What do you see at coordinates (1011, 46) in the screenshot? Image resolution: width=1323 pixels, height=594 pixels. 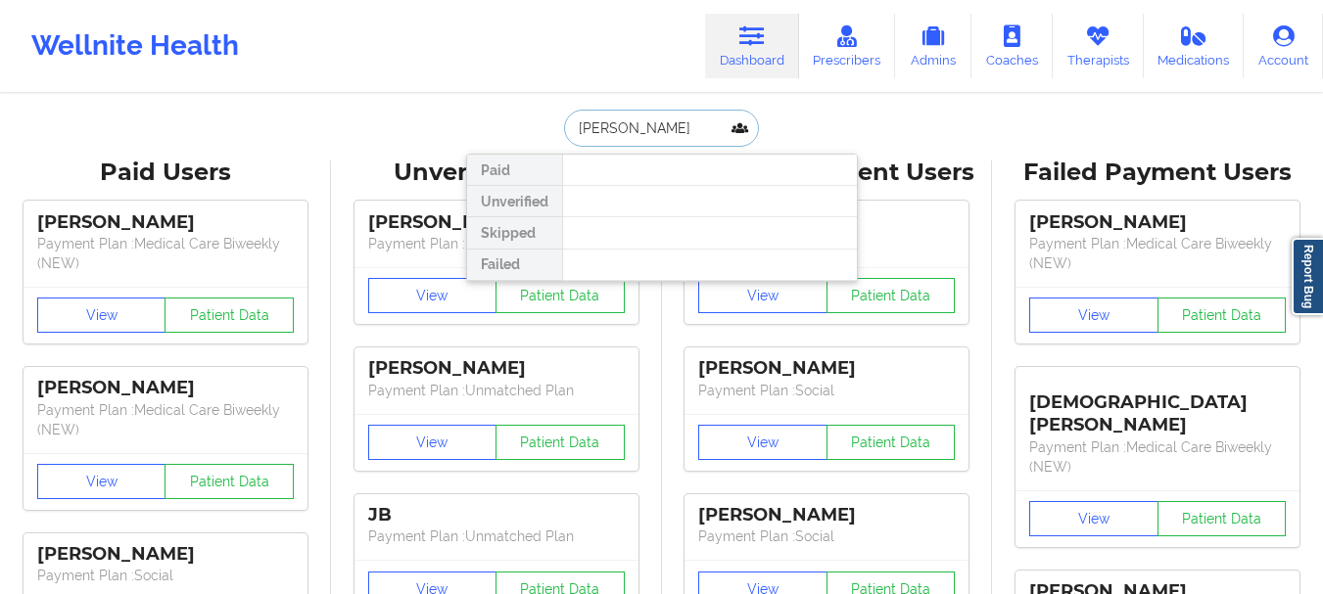 I see `a: Coaches` at bounding box center [1011, 46].